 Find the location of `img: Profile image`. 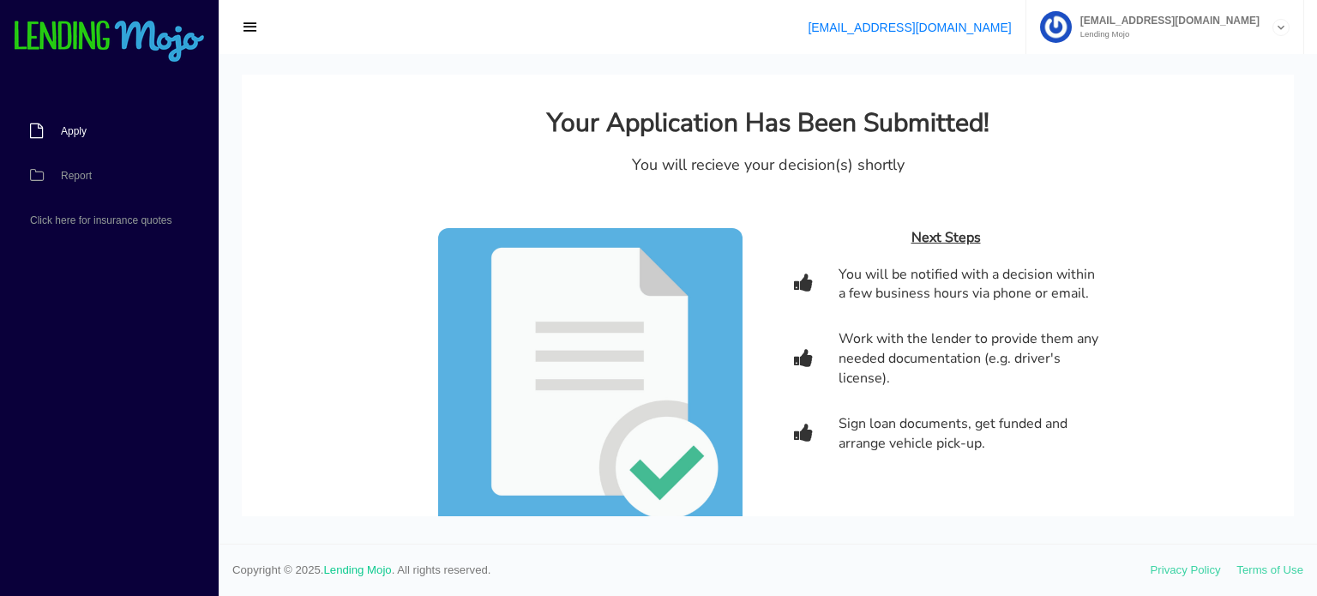

img: Profile image is located at coordinates (1055, 27).